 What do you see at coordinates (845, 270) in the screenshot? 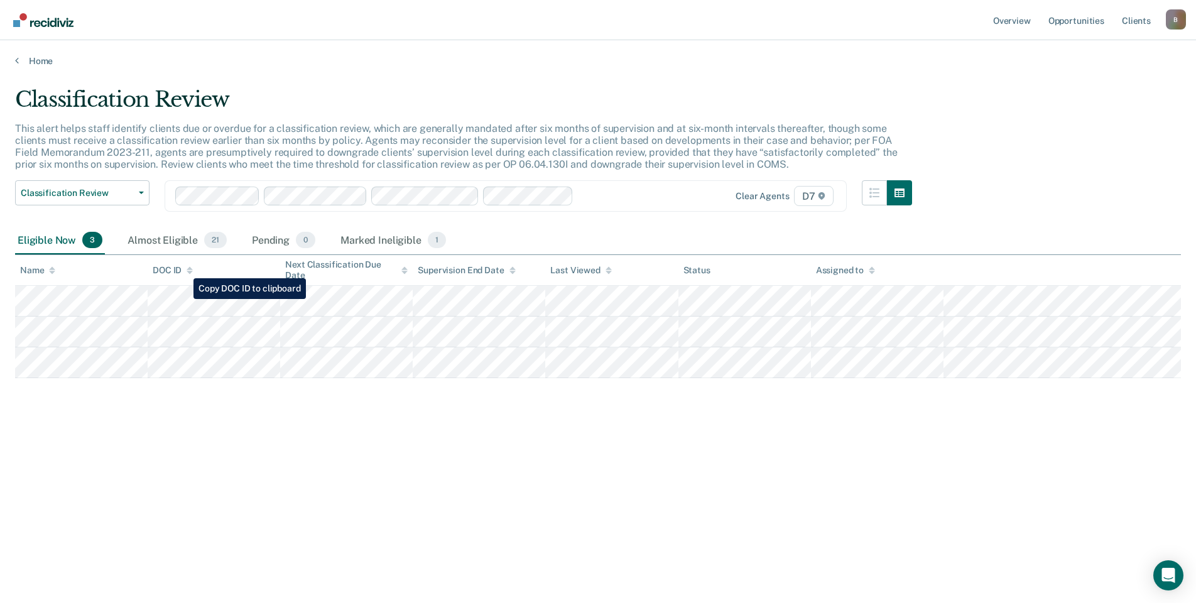
I see `div: Assigned to` at bounding box center [845, 270].